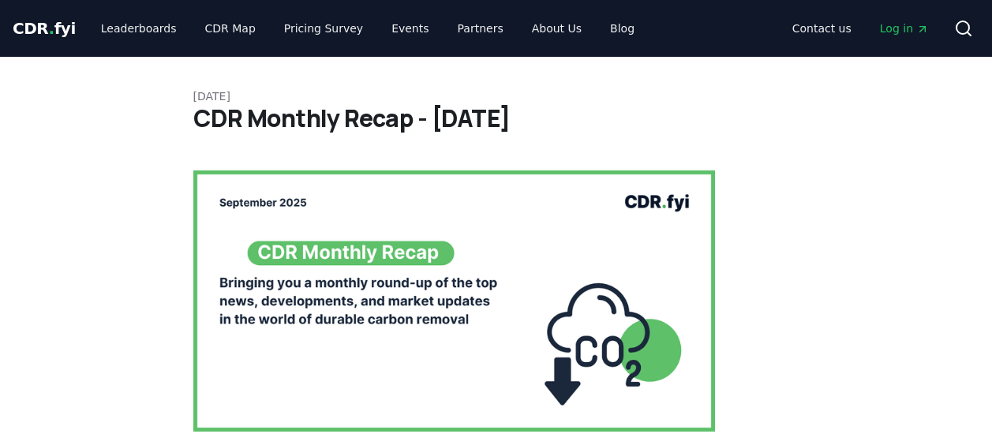 The image size is (992, 445). I want to click on a: About Us, so click(557, 28).